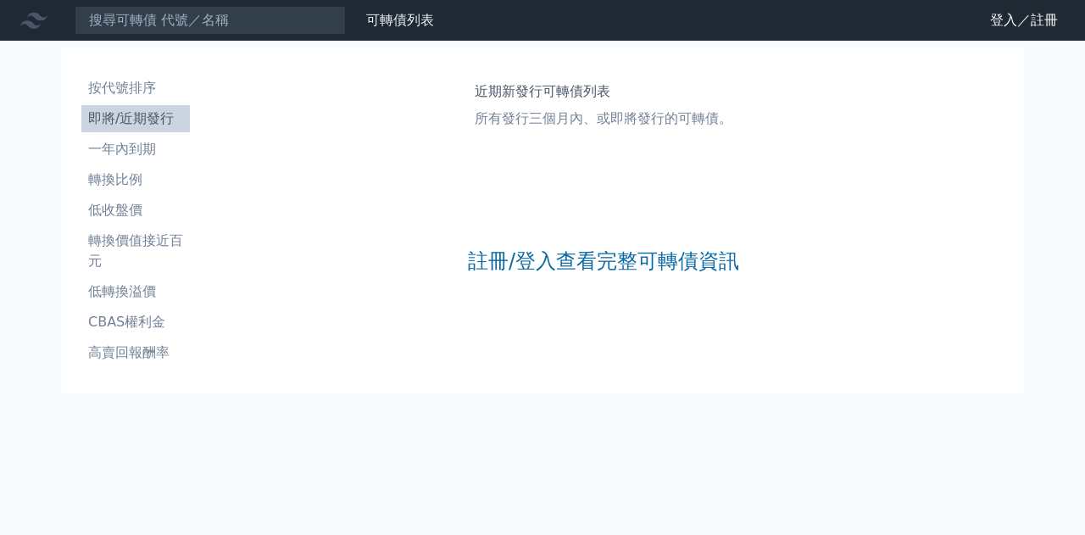  I want to click on a: 註冊/登入查看完整可轉債資訊, so click(604, 261).